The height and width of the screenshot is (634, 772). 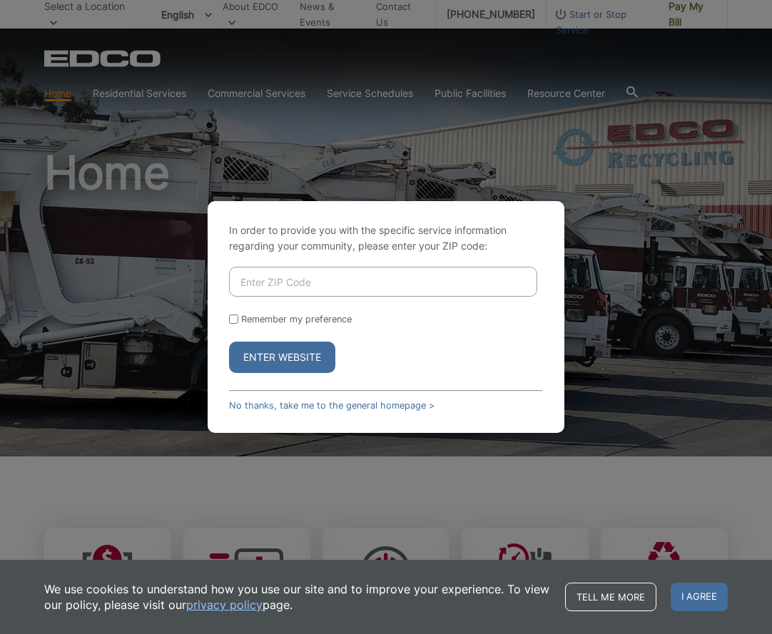 I want to click on a: privacy policy, so click(x=224, y=605).